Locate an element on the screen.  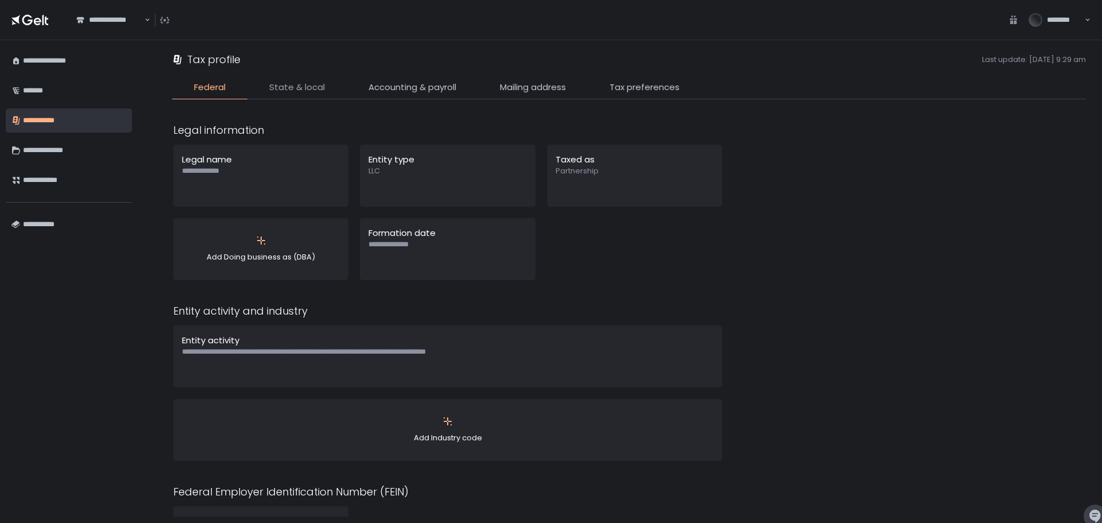
span: Tax preferences is located at coordinates (644, 87).